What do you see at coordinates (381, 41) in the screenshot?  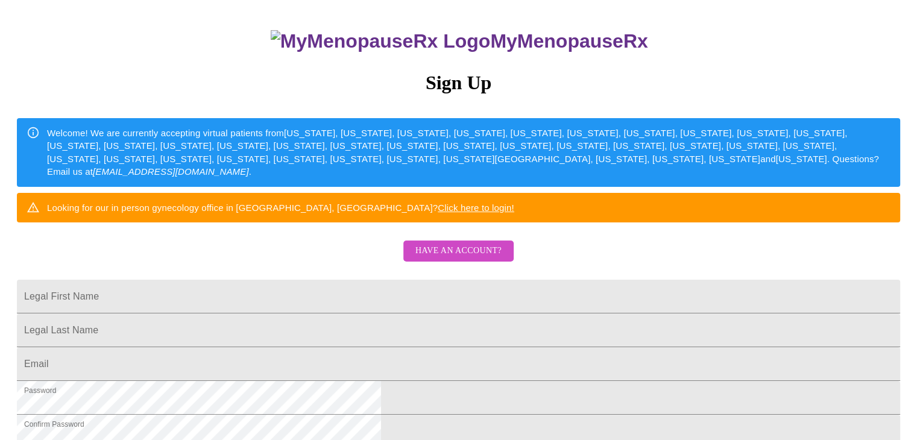 I see `img: MyMenopauseRx Logo` at bounding box center [381, 41].